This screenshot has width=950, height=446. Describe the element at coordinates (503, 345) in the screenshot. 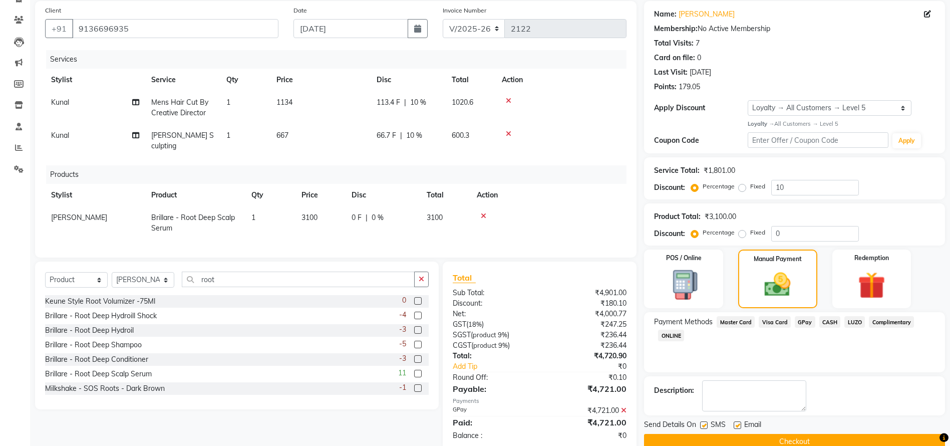

I see `span: 9%` at that location.